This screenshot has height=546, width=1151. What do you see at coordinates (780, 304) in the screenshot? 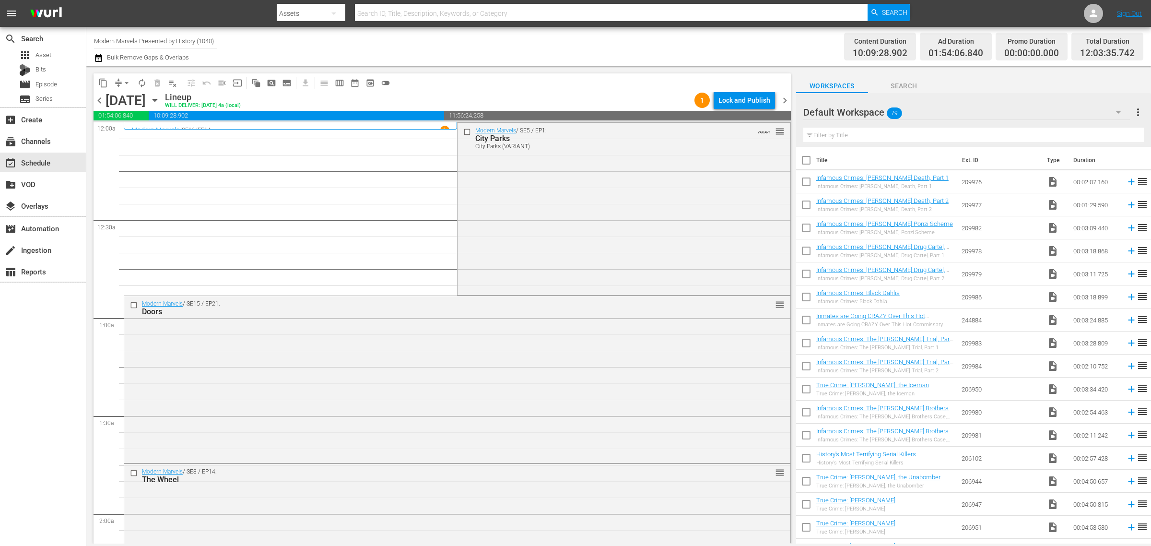
I see `button: reorder` at bounding box center [780, 304].